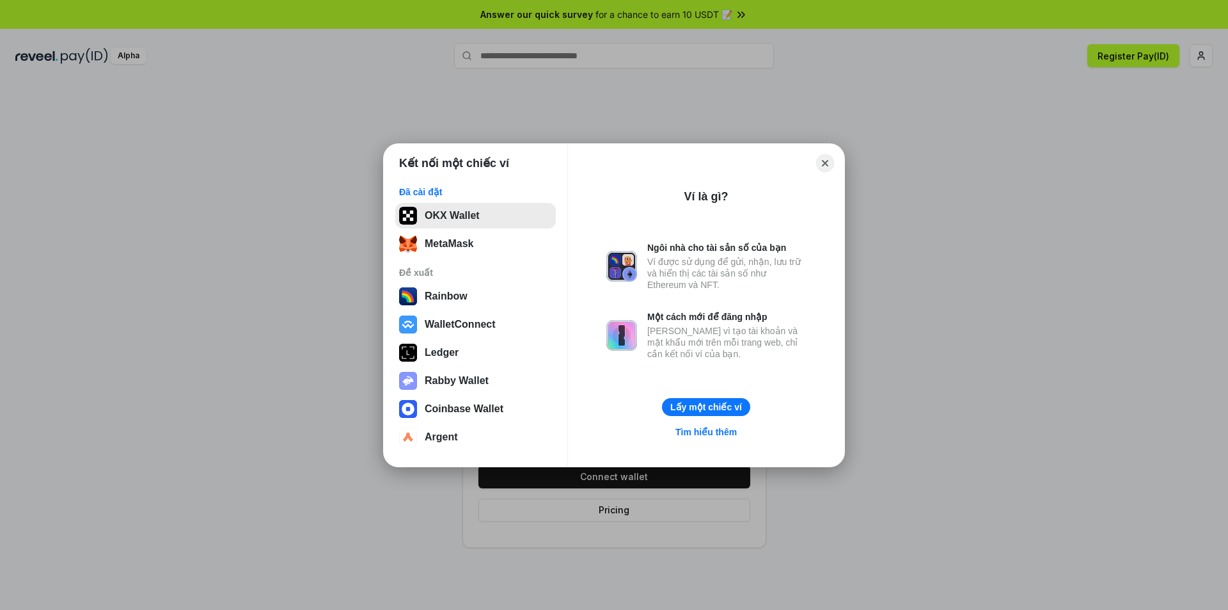 The width and height of the screenshot is (1228, 610). What do you see at coordinates (408, 352) in the screenshot?
I see `img: svg+xml,%3Csvg%20xmlns%3D%22http%3A%2F%2Fwww.w3.org%2F2000%2Fsvg%22%20width%3D%2228%22%20height%3...` at bounding box center [408, 352].